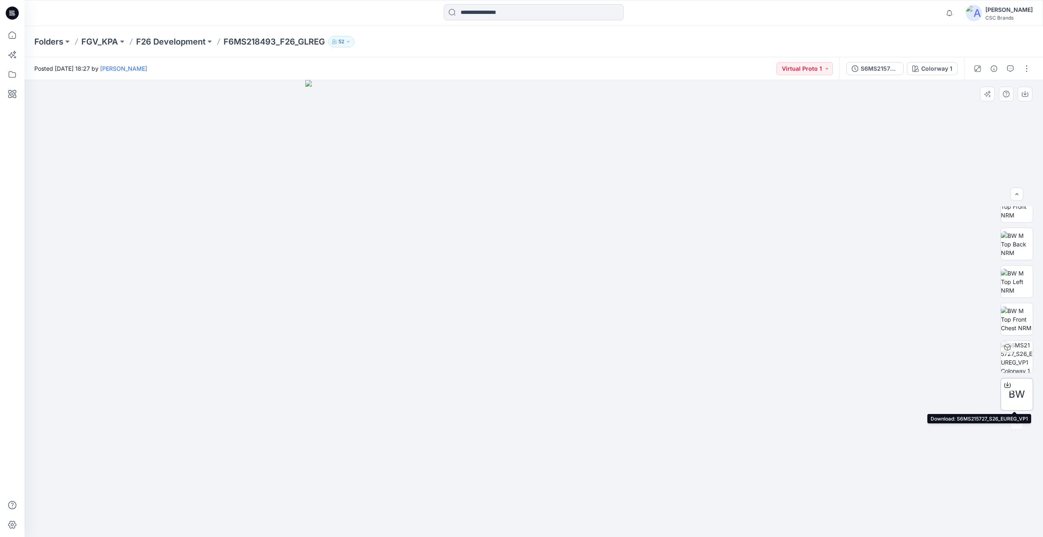 Image resolution: width=1043 pixels, height=537 pixels. What do you see at coordinates (100, 42) in the screenshot?
I see `p: FGV_KPA` at bounding box center [100, 42].